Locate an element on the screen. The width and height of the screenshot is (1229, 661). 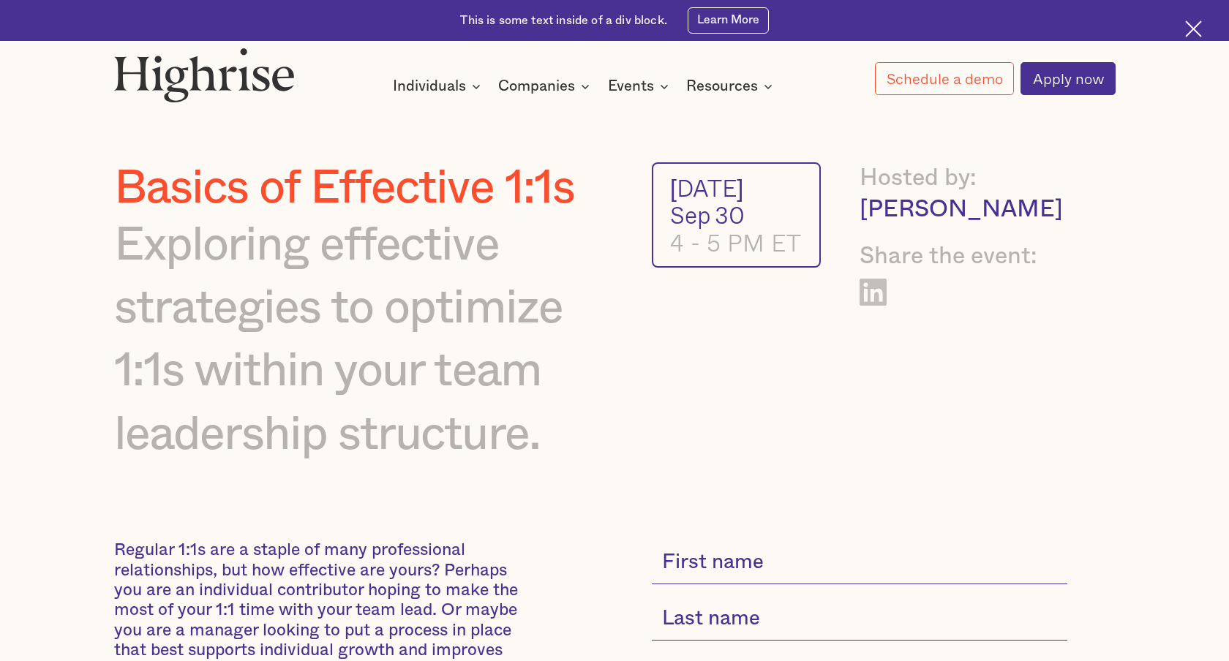
h1: Basics of Effective 1:1s is located at coordinates (361, 188).